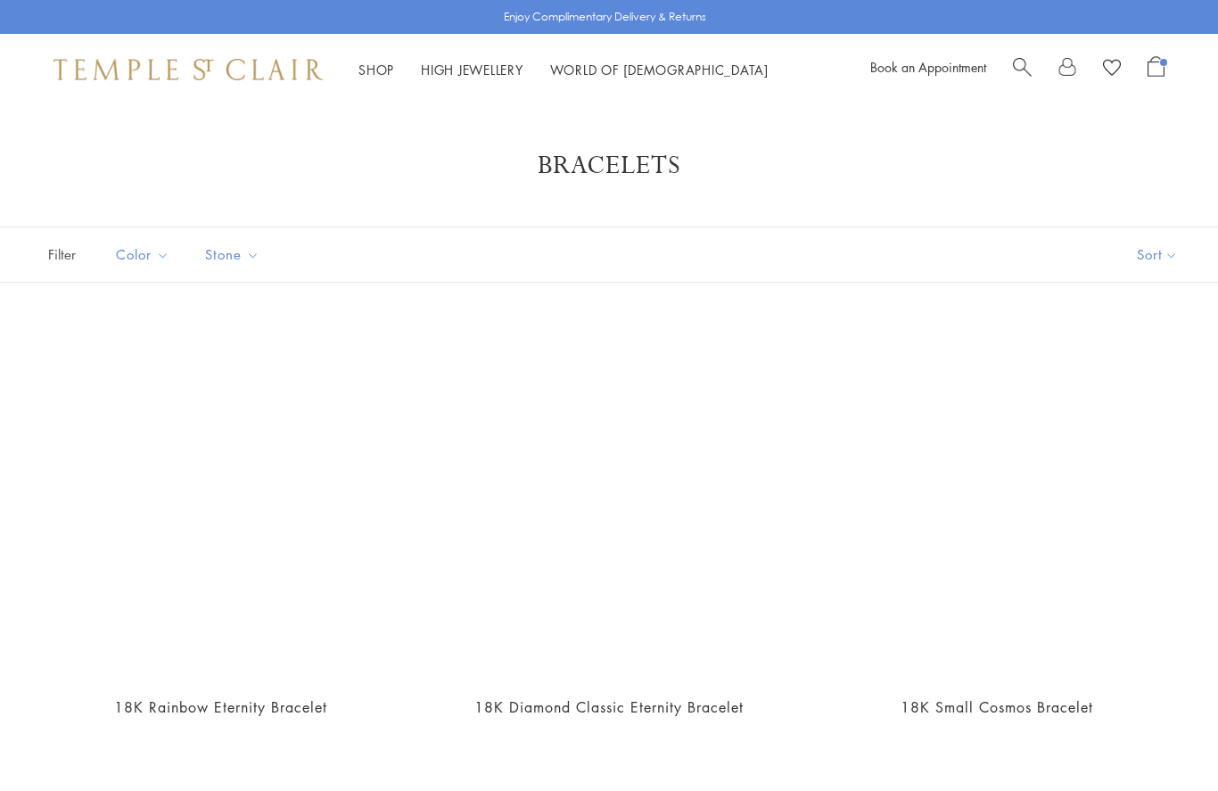 The image size is (1218, 791). What do you see at coordinates (1112, 70) in the screenshot?
I see `a: View Wishlist` at bounding box center [1112, 70].